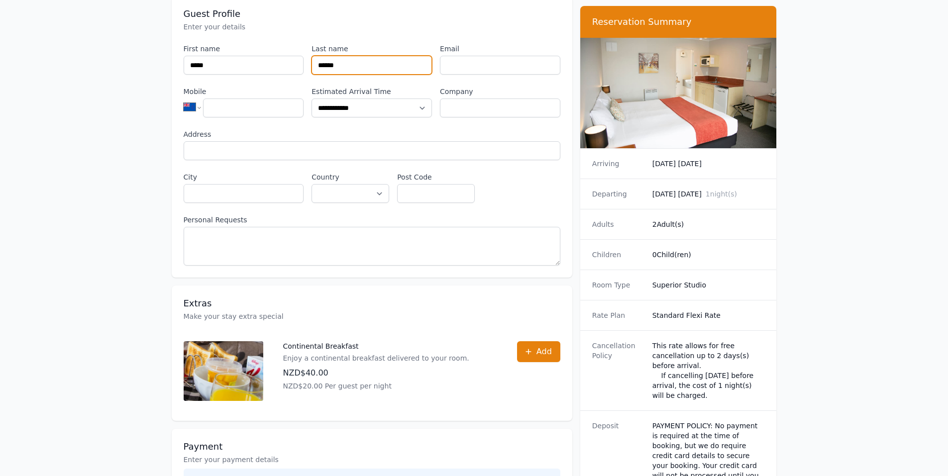 The image size is (948, 476). I want to click on label: Post Code, so click(436, 177).